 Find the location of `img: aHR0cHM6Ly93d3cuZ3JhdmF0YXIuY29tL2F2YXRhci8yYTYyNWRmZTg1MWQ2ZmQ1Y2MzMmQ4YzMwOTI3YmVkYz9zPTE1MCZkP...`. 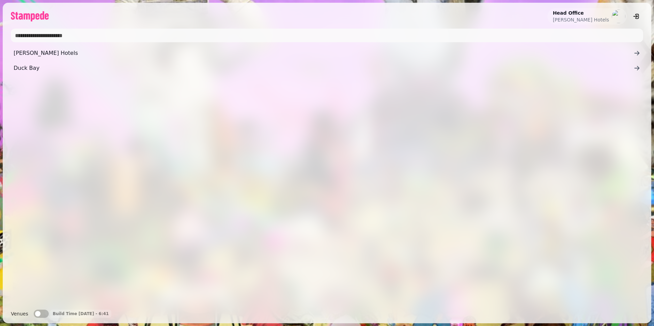

img: aHR0cHM6Ly93d3cuZ3JhdmF0YXIuY29tL2F2YXRhci8yYTYyNWRmZTg1MWQ2ZmQ1Y2MzMmQ4YzMwOTI3YmVkYz9zPTE1MCZkP... is located at coordinates (619, 16).